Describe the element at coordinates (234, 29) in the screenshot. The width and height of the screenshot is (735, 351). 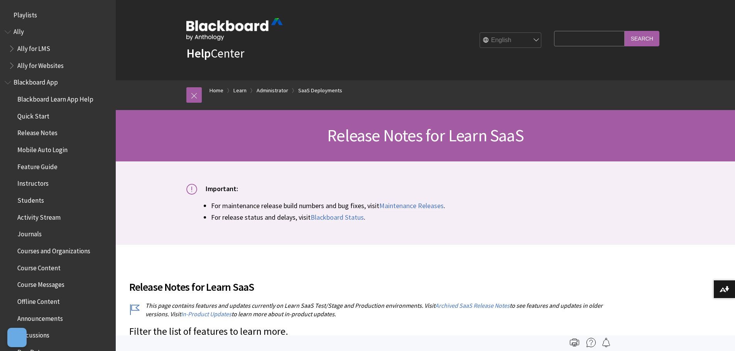
I see `img: Blackboard by Anthology` at that location.